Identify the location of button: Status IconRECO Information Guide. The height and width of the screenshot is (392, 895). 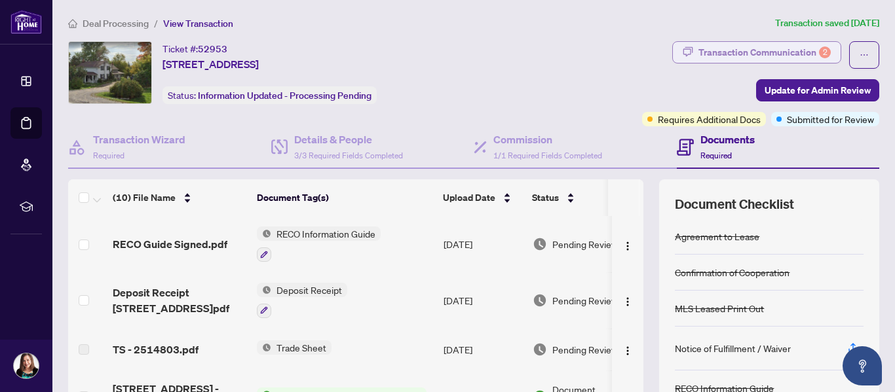
(318, 244).